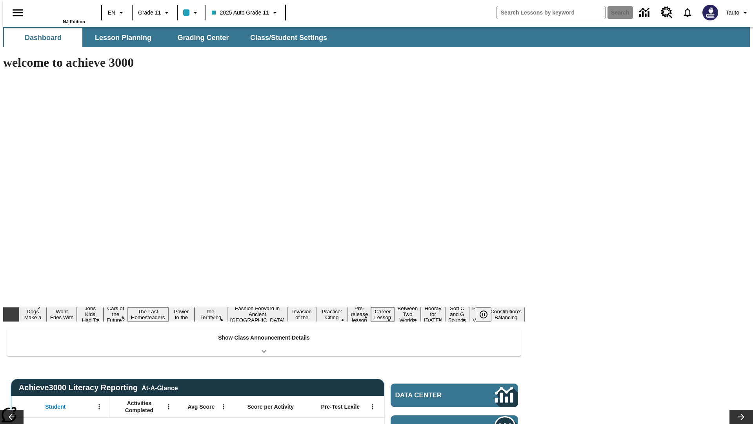 This screenshot has width=753, height=424. I want to click on button: Pause, so click(484, 314).